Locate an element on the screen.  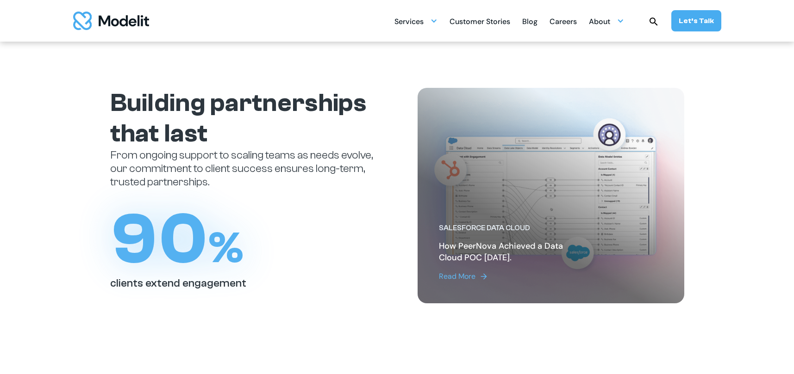
div: Read More is located at coordinates (457, 277).